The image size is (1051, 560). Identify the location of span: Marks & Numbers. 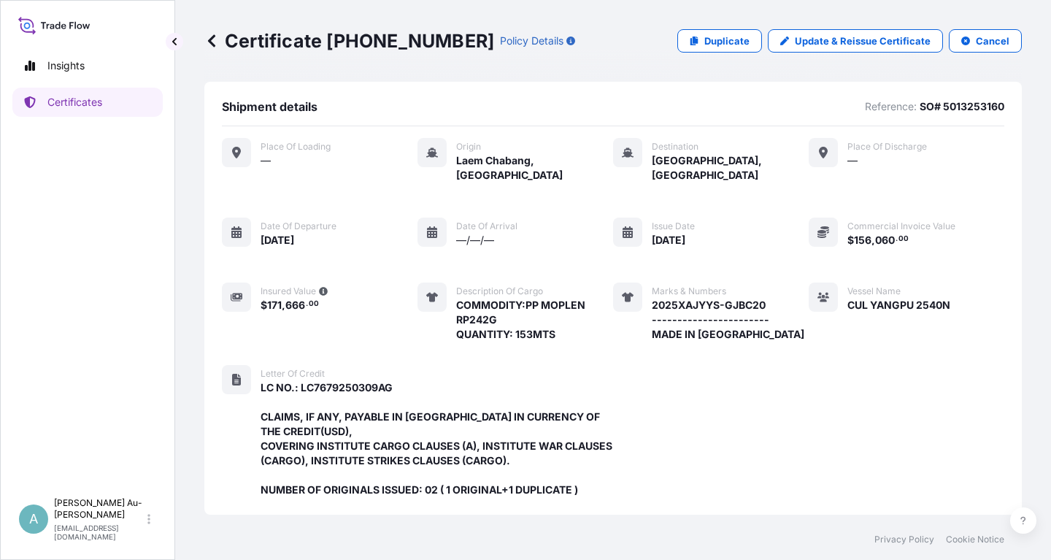
(689, 291).